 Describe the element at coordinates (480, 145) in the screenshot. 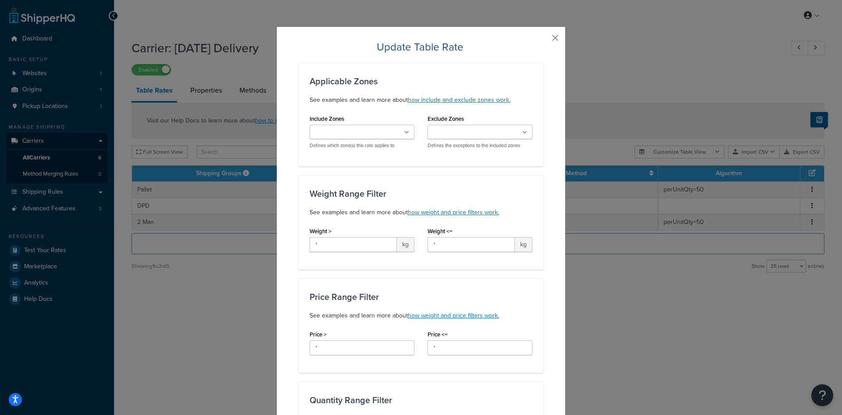

I see `p: Defines the exceptions to the included zones` at that location.